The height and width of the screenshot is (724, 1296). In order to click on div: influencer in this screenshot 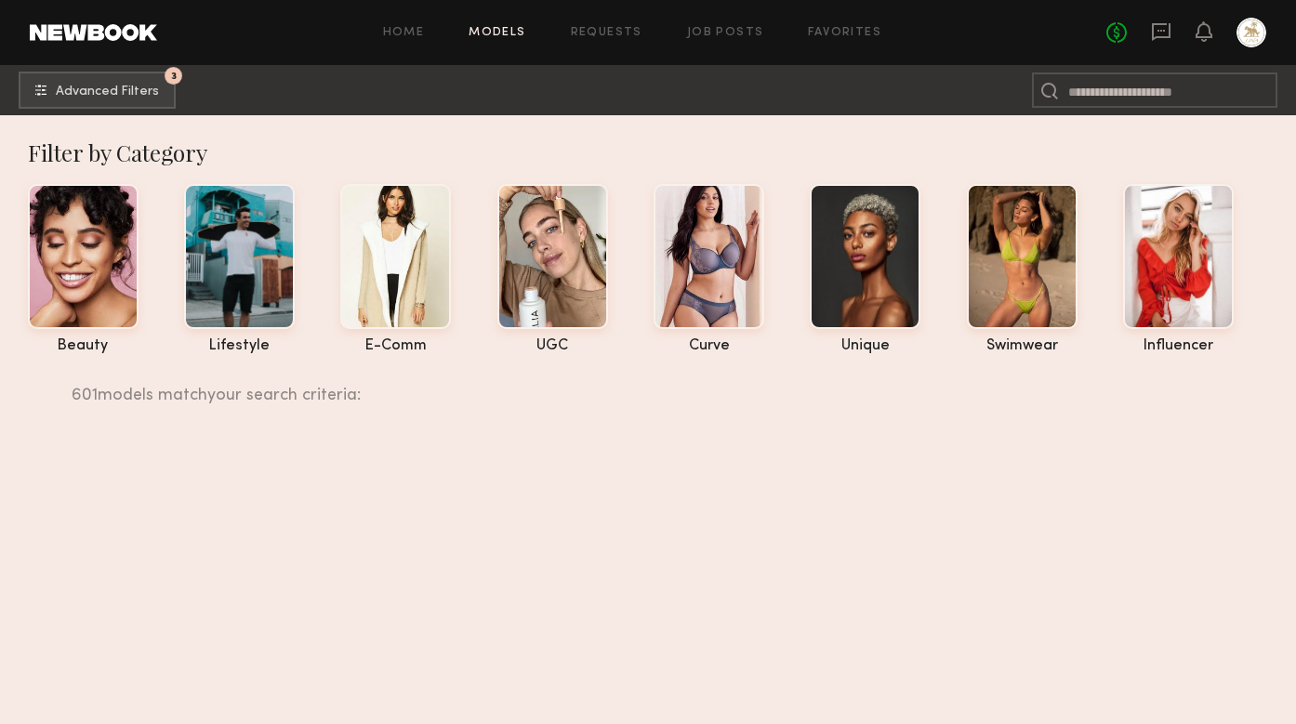, I will do `click(1178, 346)`.